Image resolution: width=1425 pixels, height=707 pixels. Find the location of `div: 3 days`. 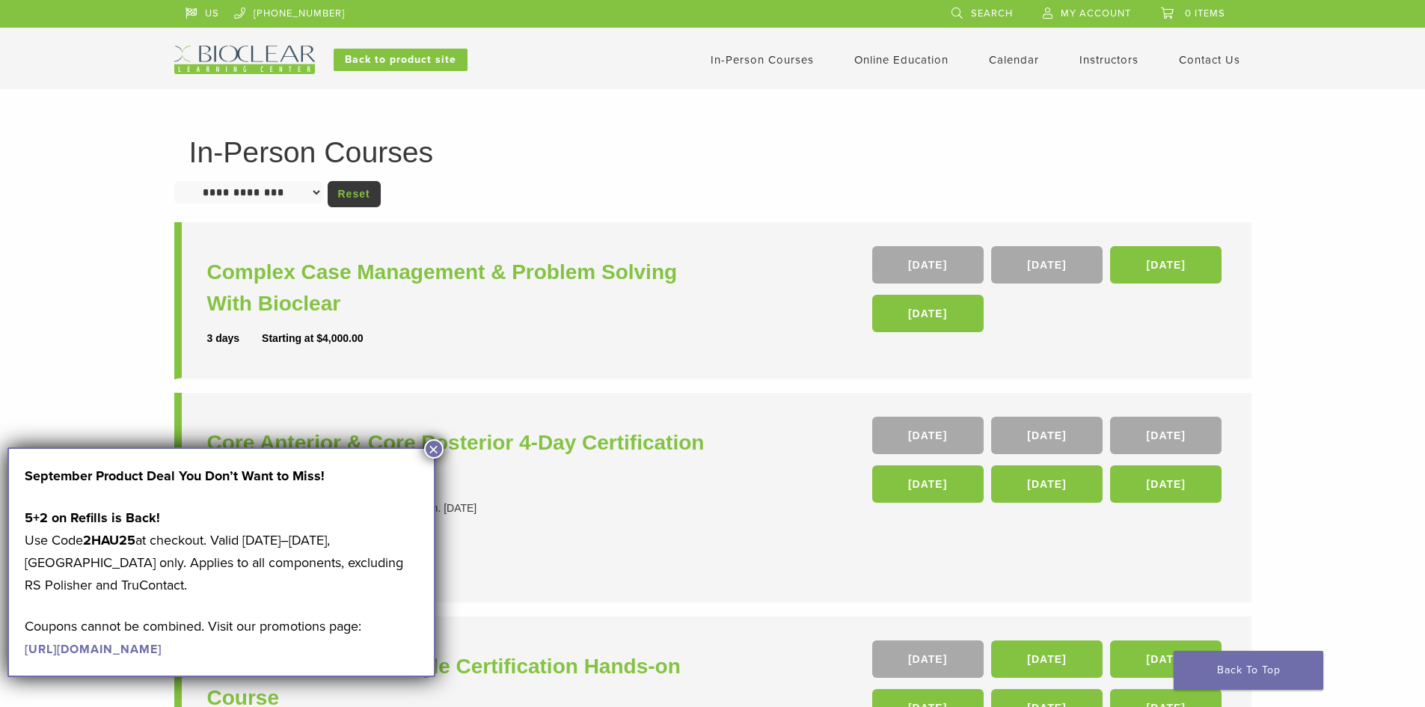

div: 3 days is located at coordinates (235, 338).